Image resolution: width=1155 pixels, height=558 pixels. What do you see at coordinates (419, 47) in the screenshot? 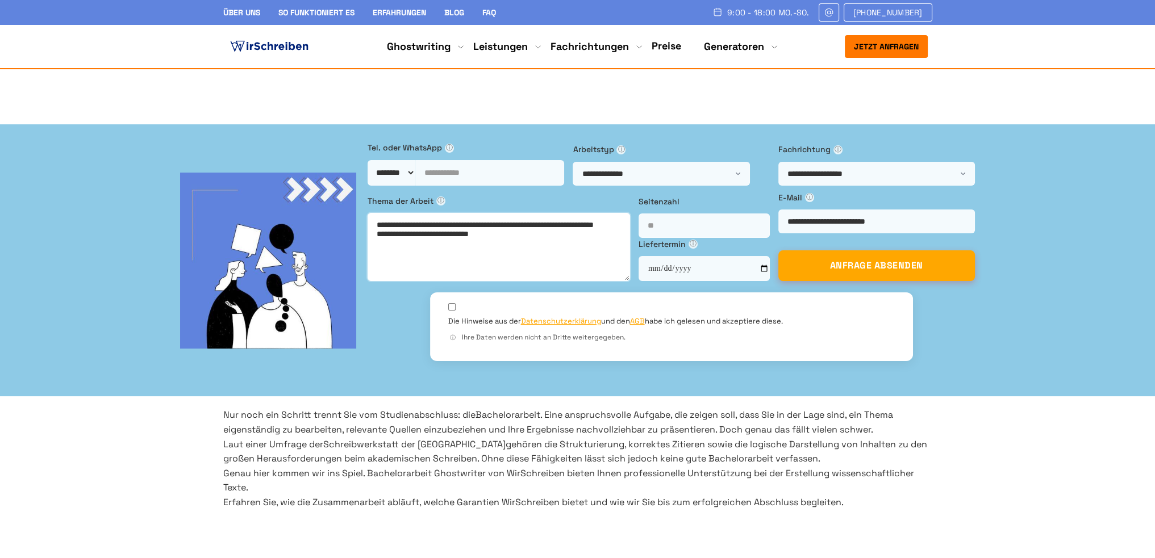
I see `a: Ghostwriting` at bounding box center [419, 47].